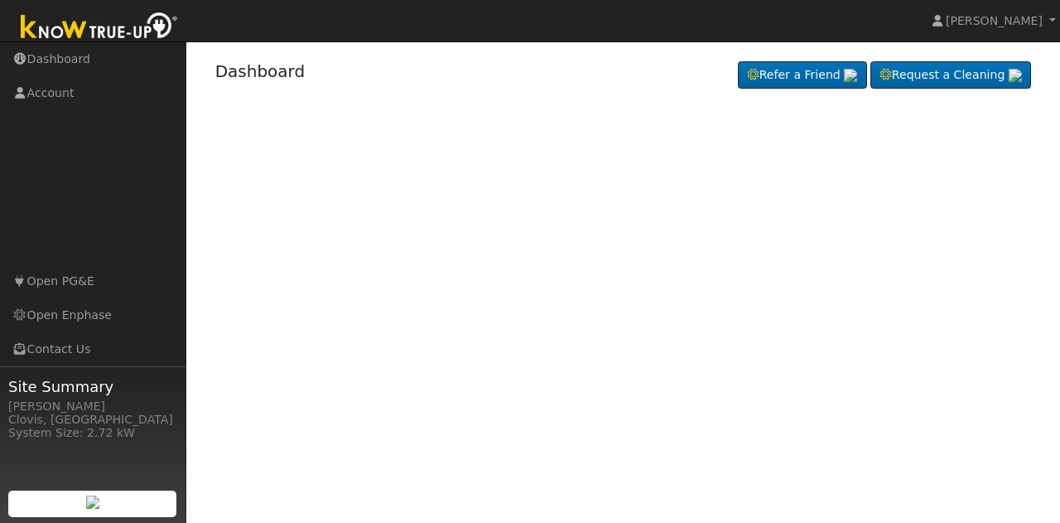  What do you see at coordinates (951, 75) in the screenshot?
I see `a: Request a Cleaning` at bounding box center [951, 75].